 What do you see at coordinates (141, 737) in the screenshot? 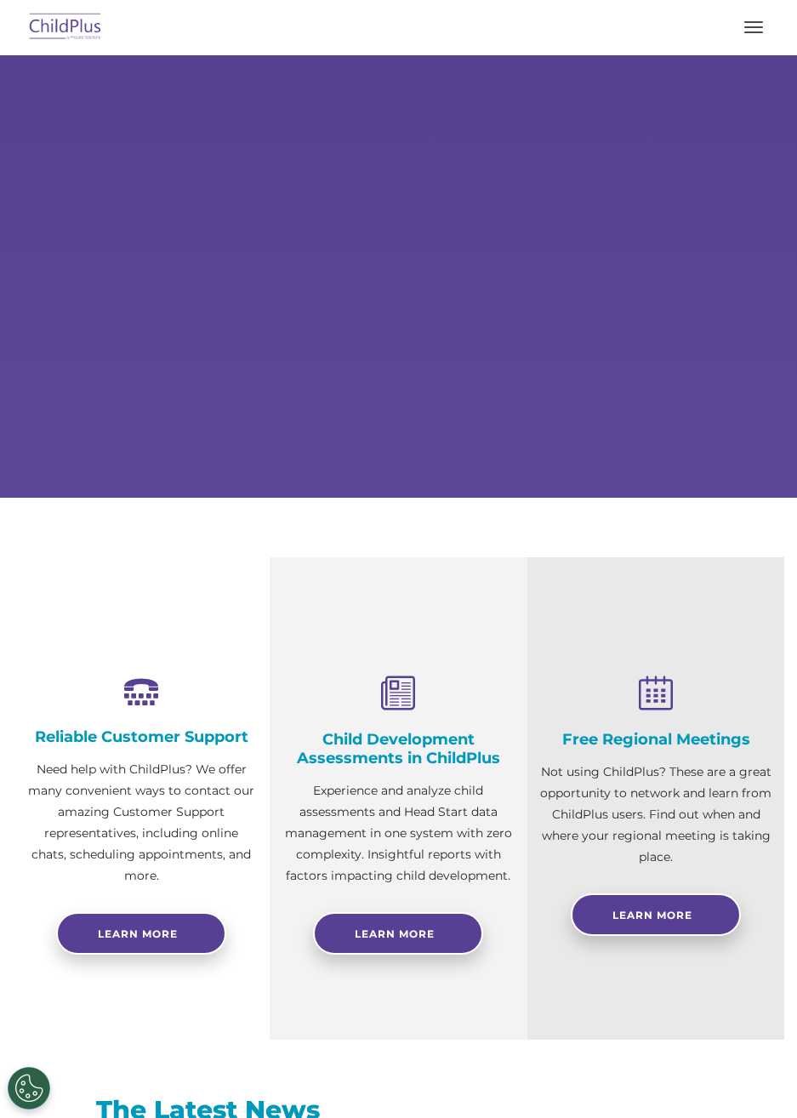
I see `h4: Reliable Customer Support` at bounding box center [141, 737].